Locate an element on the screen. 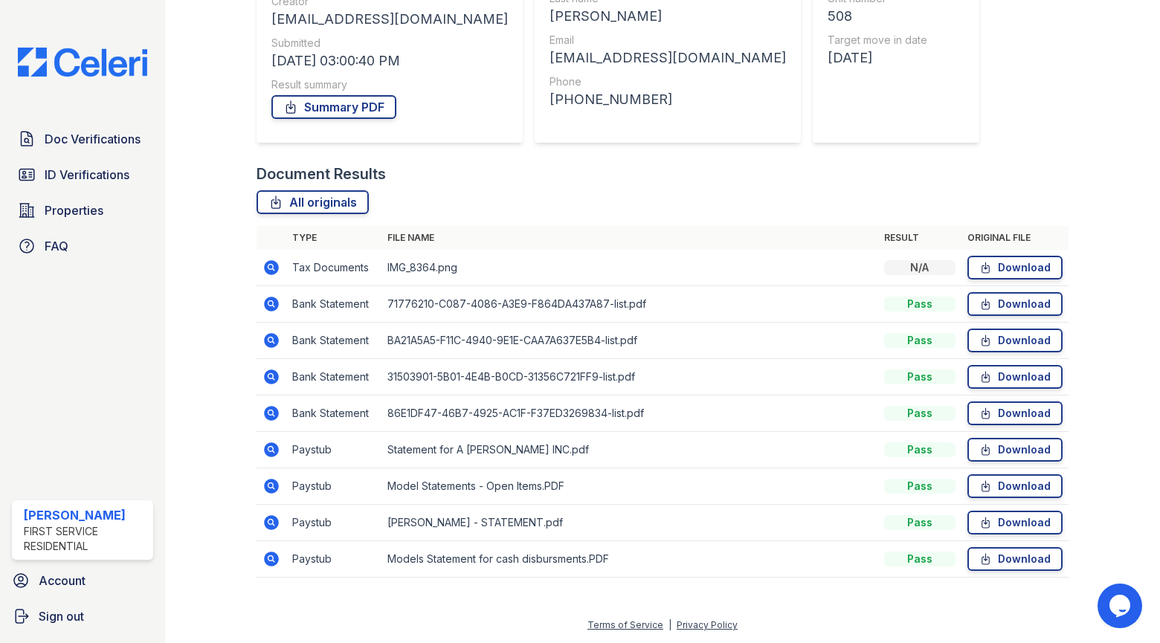 This screenshot has height=643, width=1160. th: Type is located at coordinates (334, 238).